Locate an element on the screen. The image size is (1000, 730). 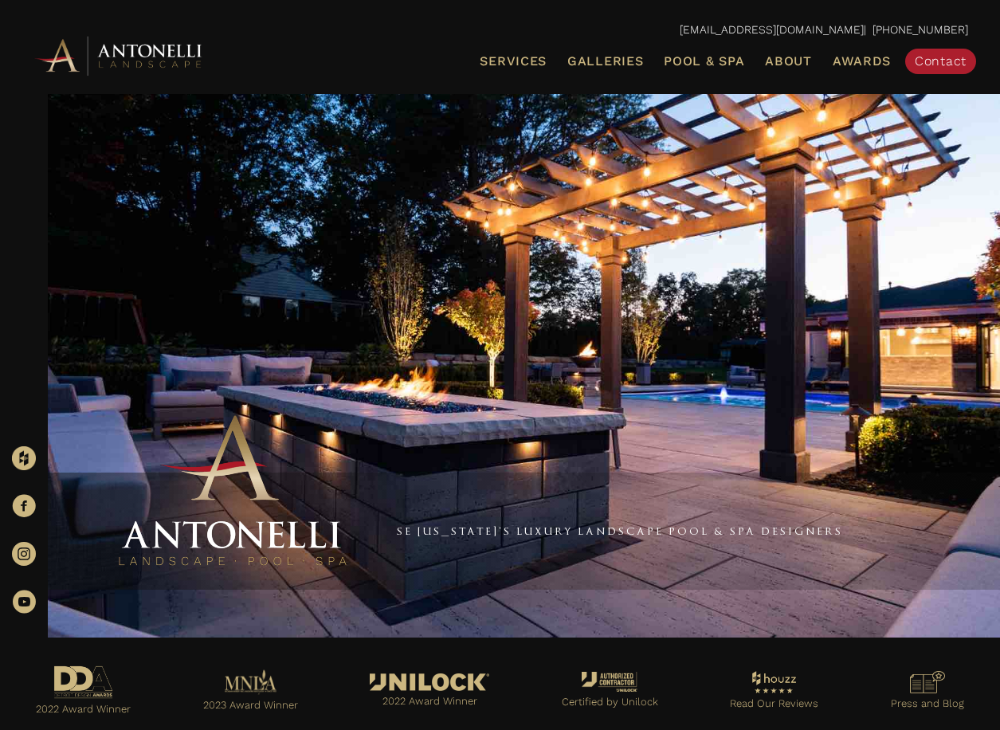
a: Go to https://antonellilandscape.com/press-media/ is located at coordinates (927, 692).